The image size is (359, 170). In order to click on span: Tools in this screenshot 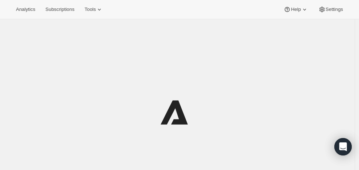, I will do `click(90, 9)`.